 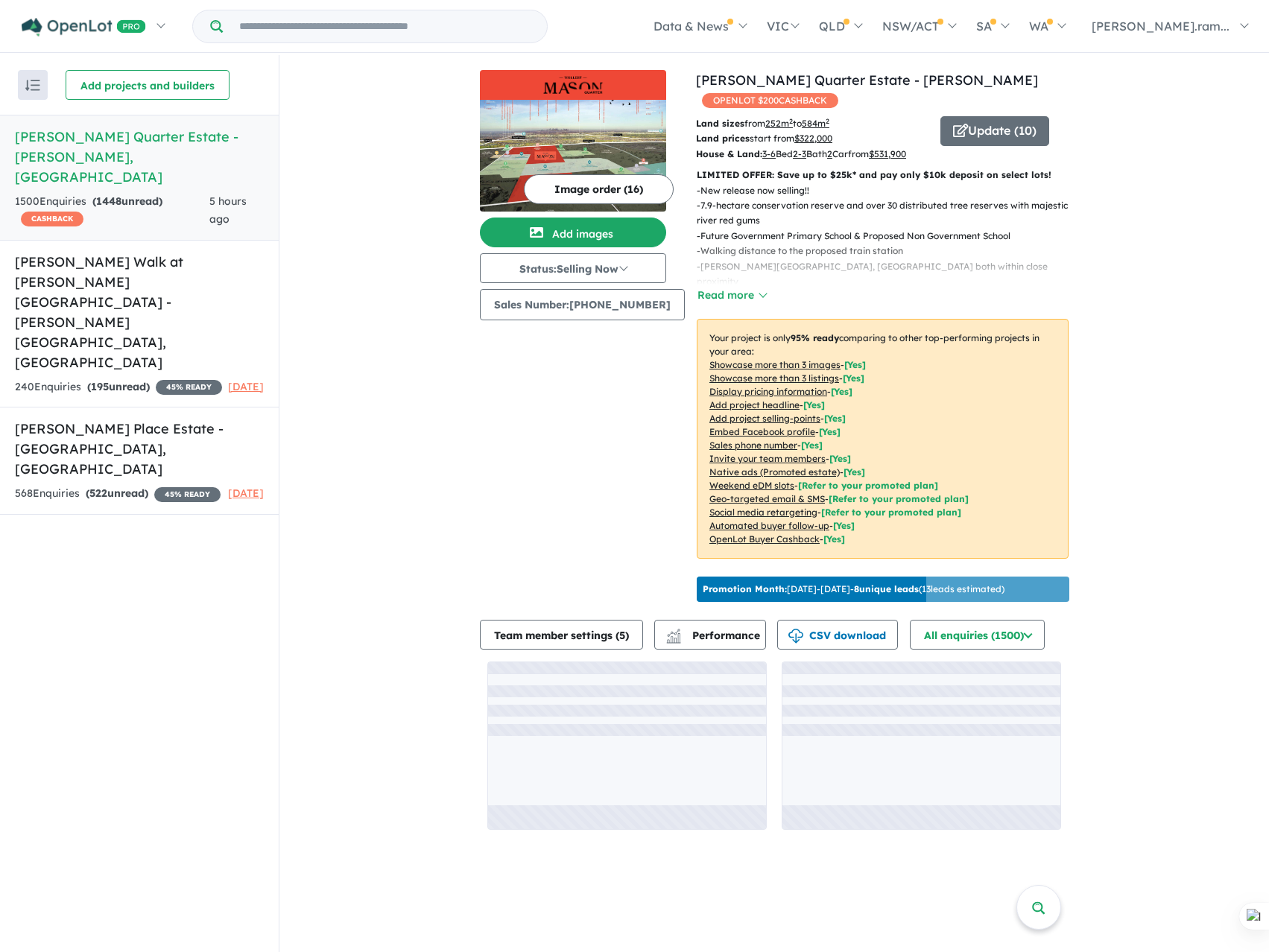 What do you see at coordinates (778, 123) in the screenshot?
I see `u: 252 m` at bounding box center [778, 123].